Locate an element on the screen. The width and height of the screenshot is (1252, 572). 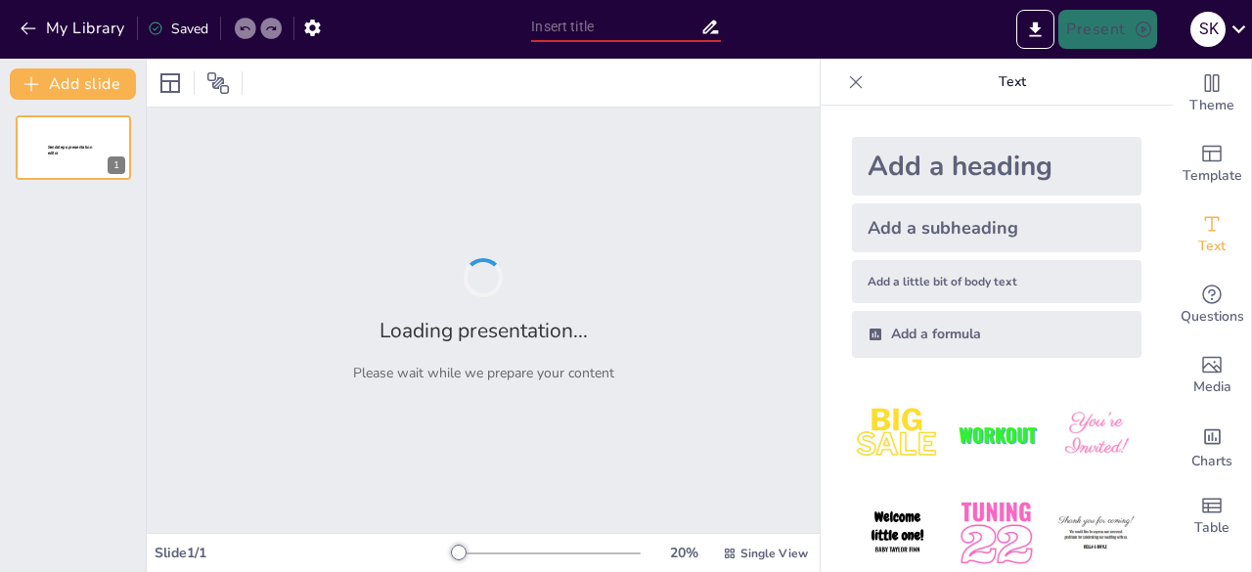
button: My Library is located at coordinates (73, 28).